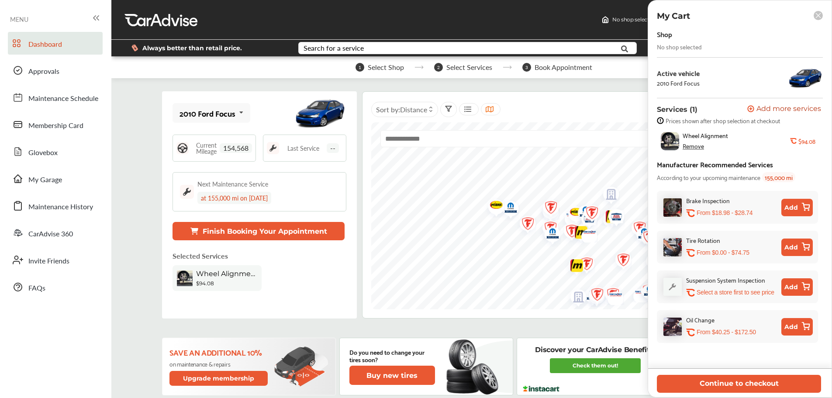  Describe the element at coordinates (725, 279) in the screenshot. I see `div: Suspension System Inspection` at that location.